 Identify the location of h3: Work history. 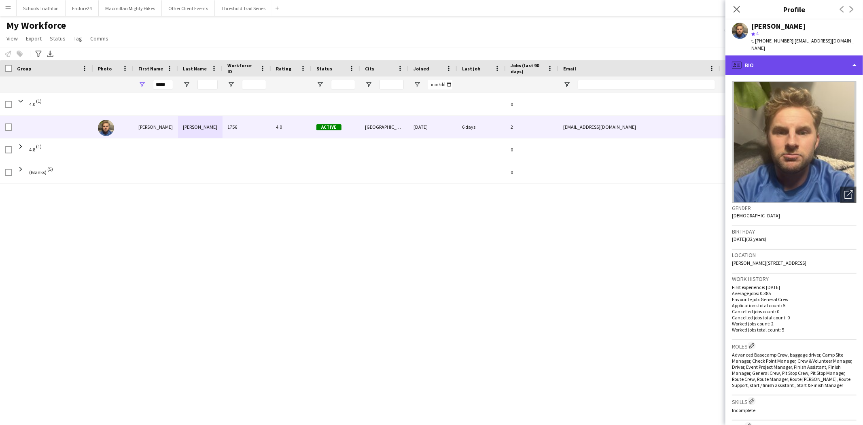
(794, 279).